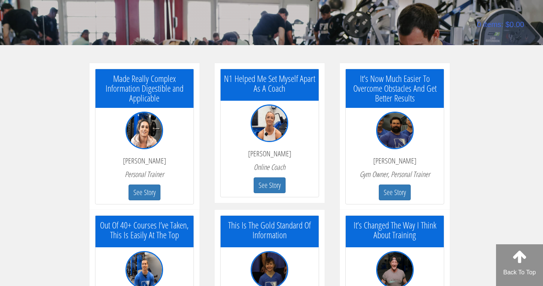 The height and width of the screenshot is (286, 543). Describe the element at coordinates (270, 230) in the screenshot. I see `h5: This Is The Gold Standard Of Information` at that location.